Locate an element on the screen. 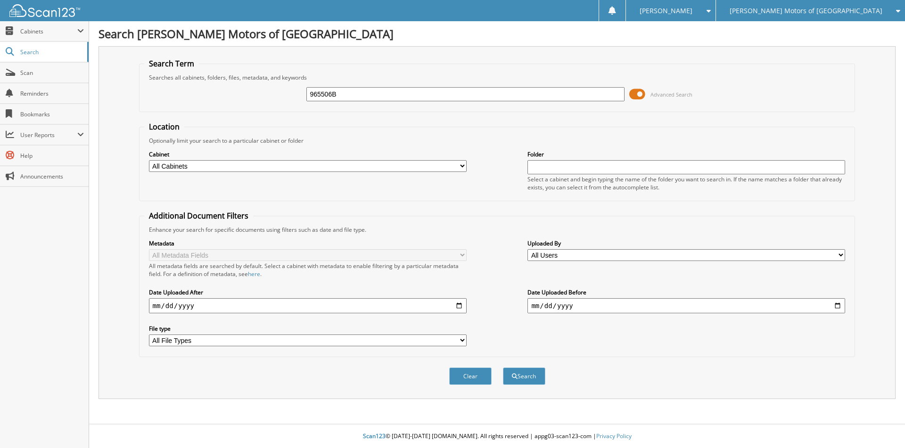 Image resolution: width=905 pixels, height=448 pixels. div: Searches all cabinets, folders, files, metadata, and keywords is located at coordinates (497, 77).